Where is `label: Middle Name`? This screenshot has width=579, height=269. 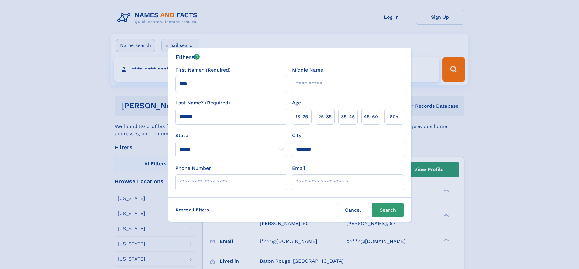
label: Middle Name is located at coordinates (307, 70).